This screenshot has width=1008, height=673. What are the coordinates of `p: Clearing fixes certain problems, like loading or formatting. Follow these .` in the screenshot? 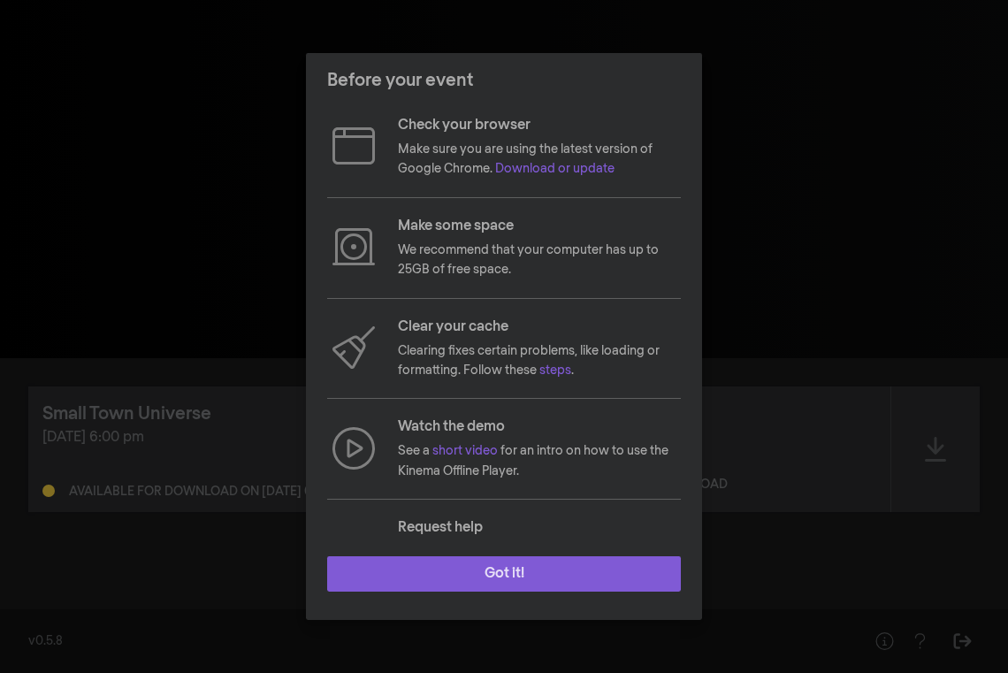 It's located at (539, 361).